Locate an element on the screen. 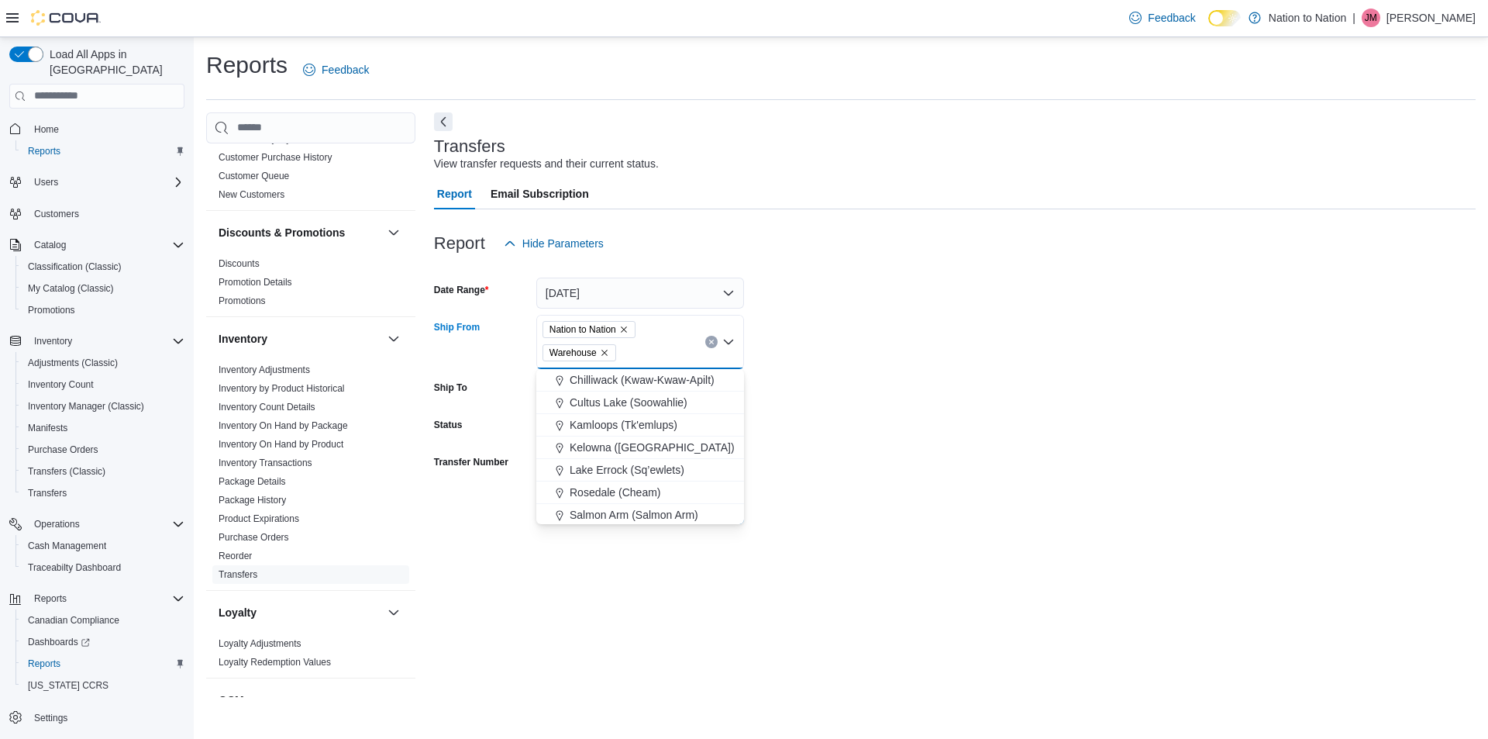 Image resolution: width=1488 pixels, height=739 pixels. button: Rosedale (Cheam) is located at coordinates (640, 492).